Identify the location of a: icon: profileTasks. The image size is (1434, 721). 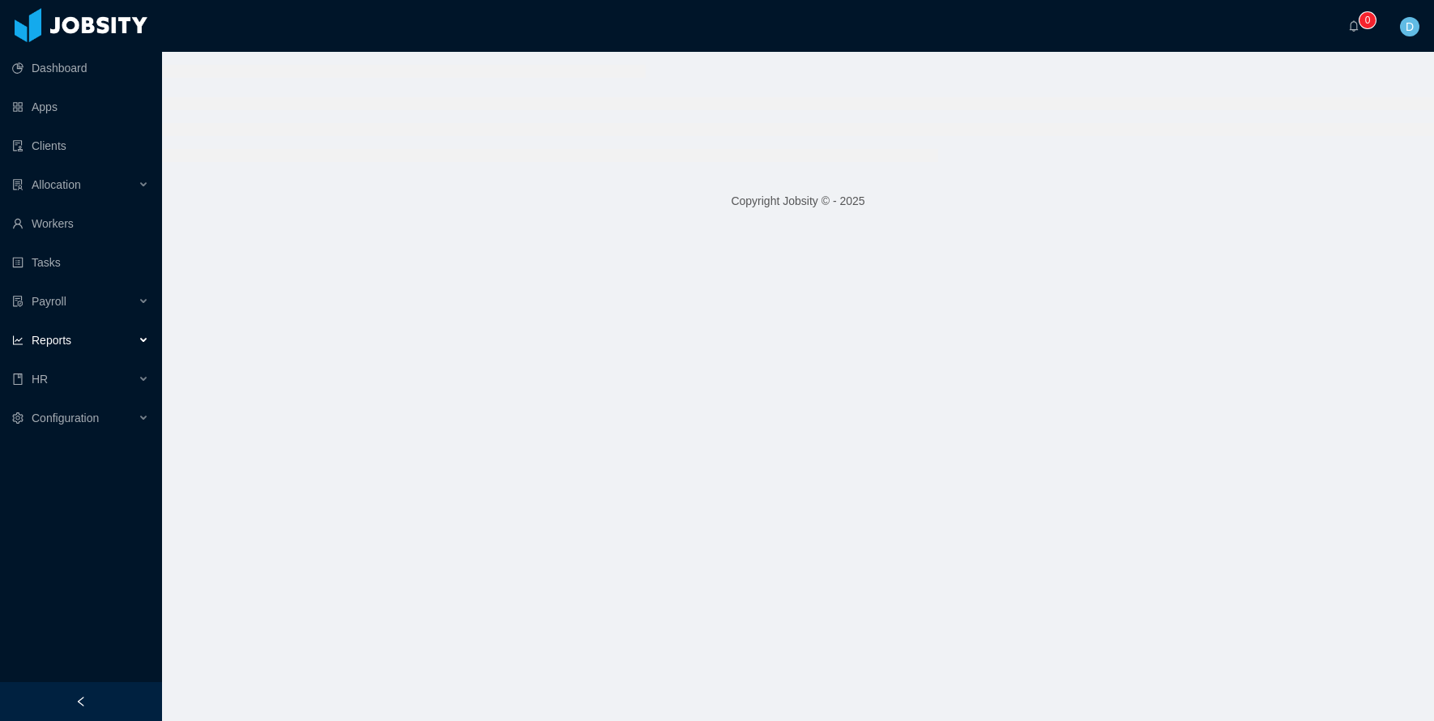
(80, 263).